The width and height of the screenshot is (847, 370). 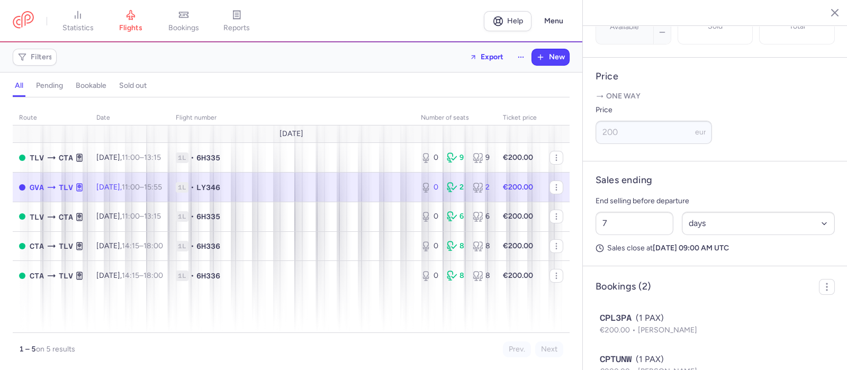 I want to click on span: GVA, so click(x=37, y=187).